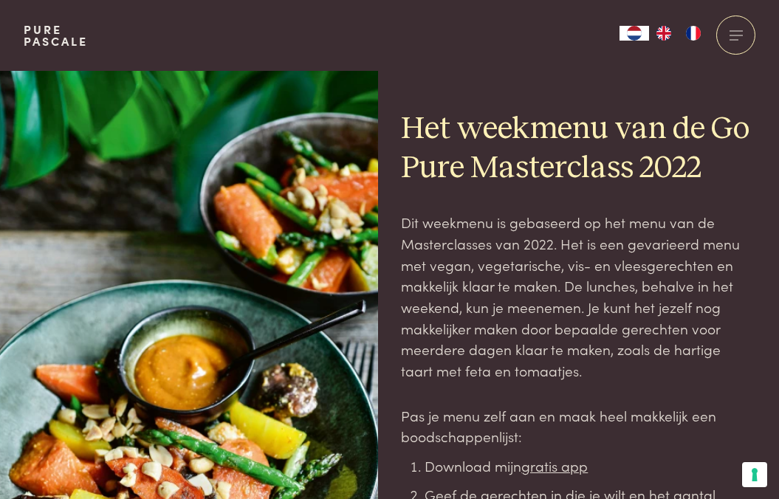 The height and width of the screenshot is (499, 779). Describe the element at coordinates (634, 33) in the screenshot. I see `a: NL` at that location.